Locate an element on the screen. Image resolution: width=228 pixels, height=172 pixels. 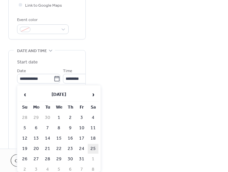
td: 16 is located at coordinates (70, 139).